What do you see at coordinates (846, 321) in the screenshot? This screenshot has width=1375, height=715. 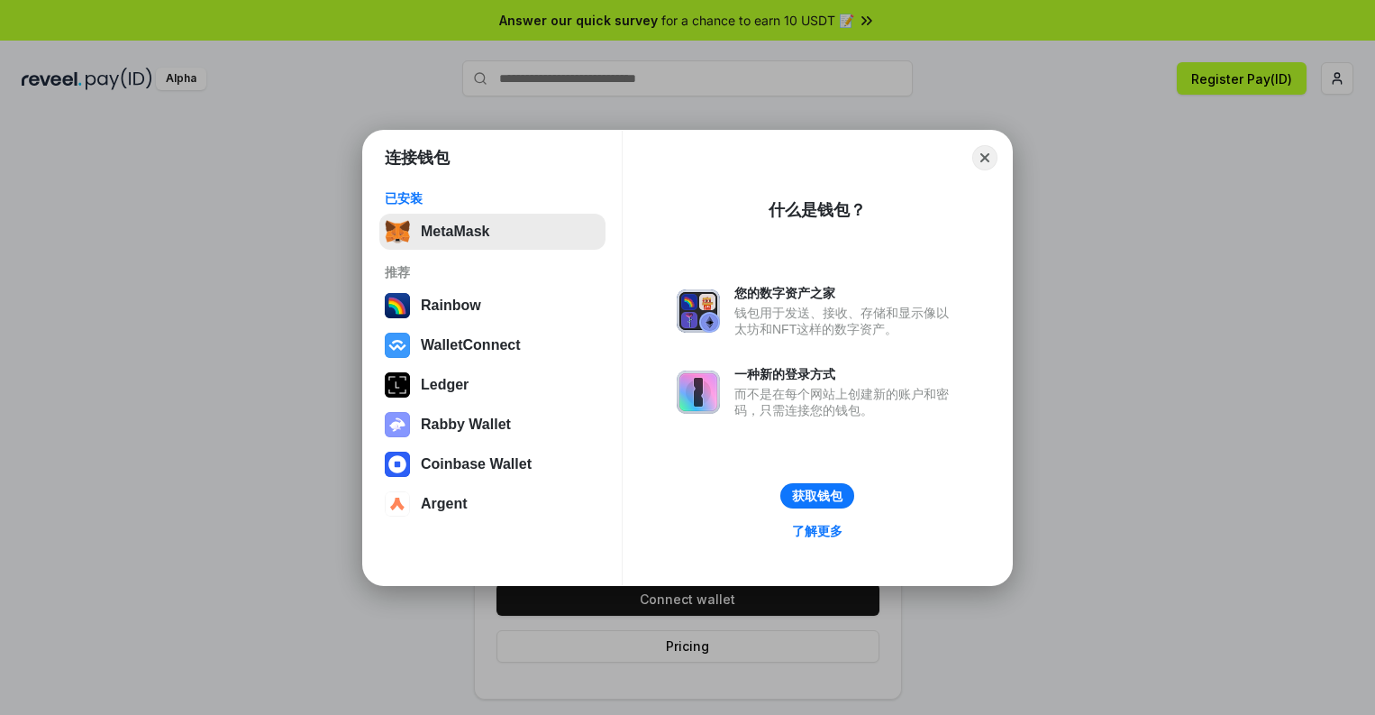 I see `div: 钱包用于发送、接收、存储和显示像以太坊和NFT这样的数字资产。` at bounding box center [846, 321].